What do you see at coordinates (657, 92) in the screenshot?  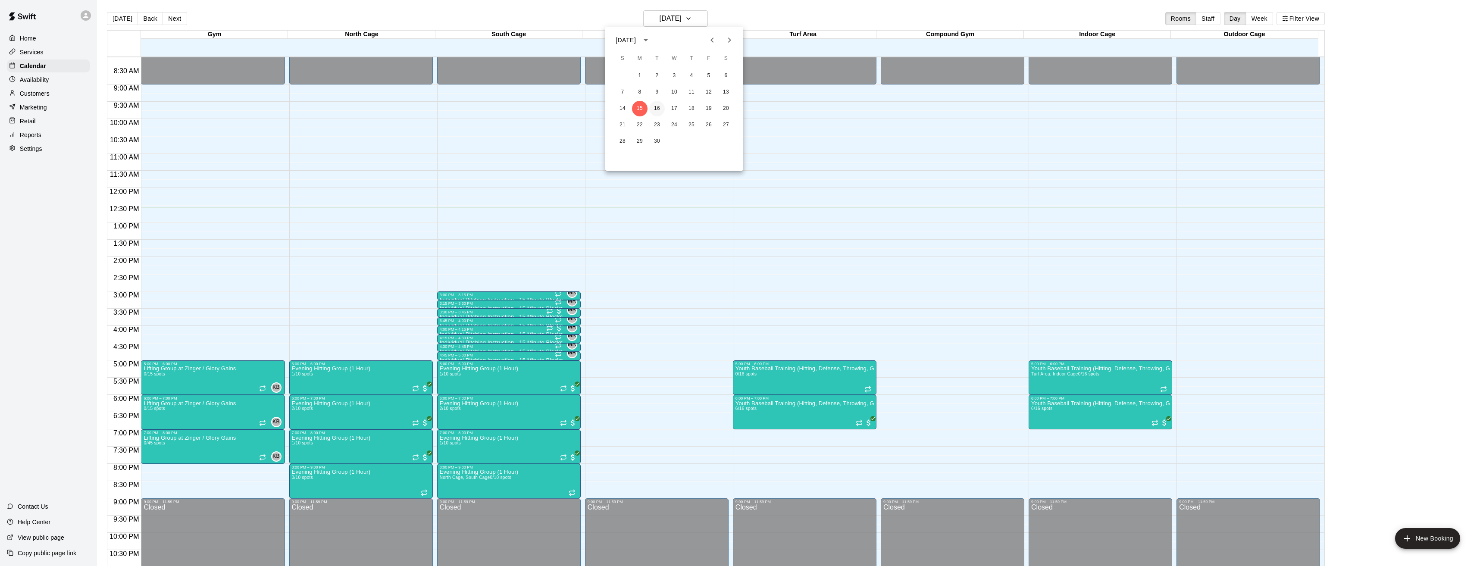 I see `button: 9` at bounding box center [657, 92].